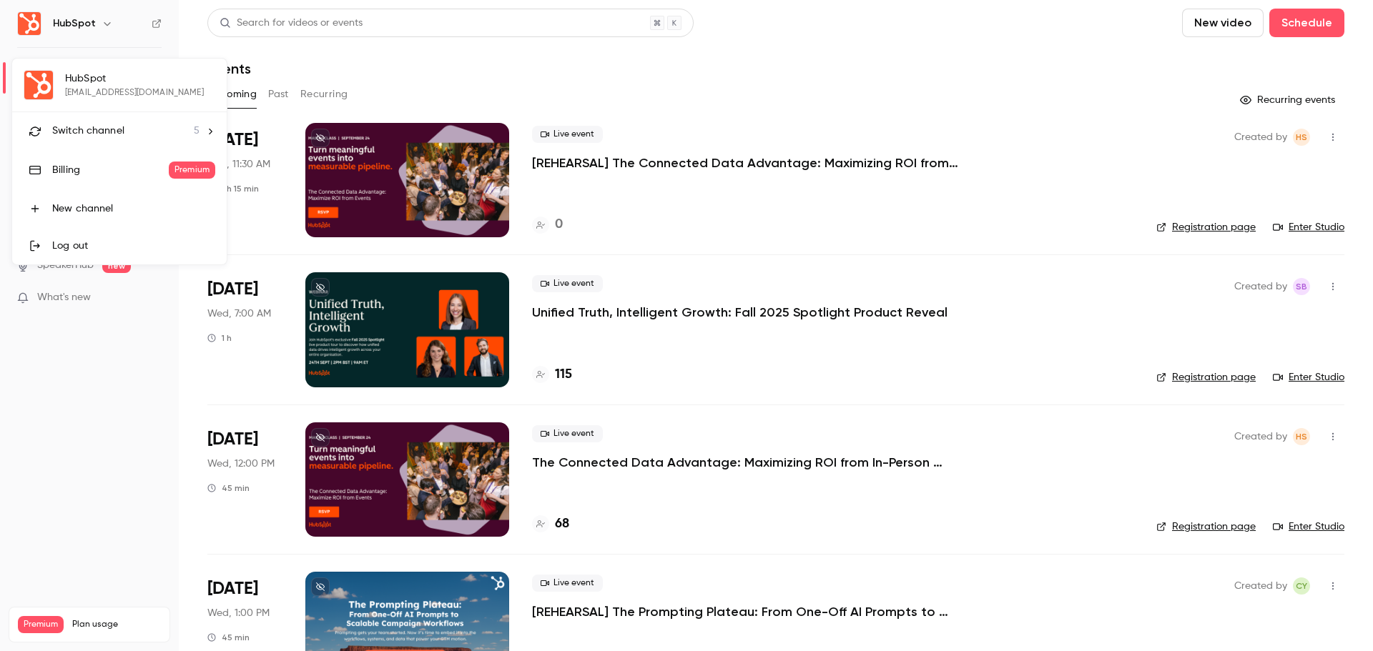 The height and width of the screenshot is (651, 1373). Describe the element at coordinates (197, 131) in the screenshot. I see `span: 5` at that location.